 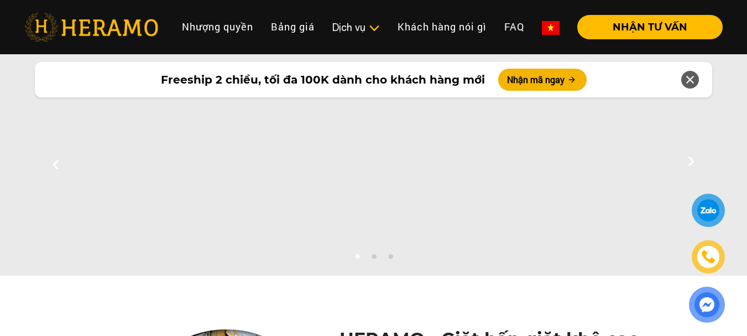 What do you see at coordinates (374, 28) in the screenshot?
I see `img: subToggleIcon` at bounding box center [374, 28].